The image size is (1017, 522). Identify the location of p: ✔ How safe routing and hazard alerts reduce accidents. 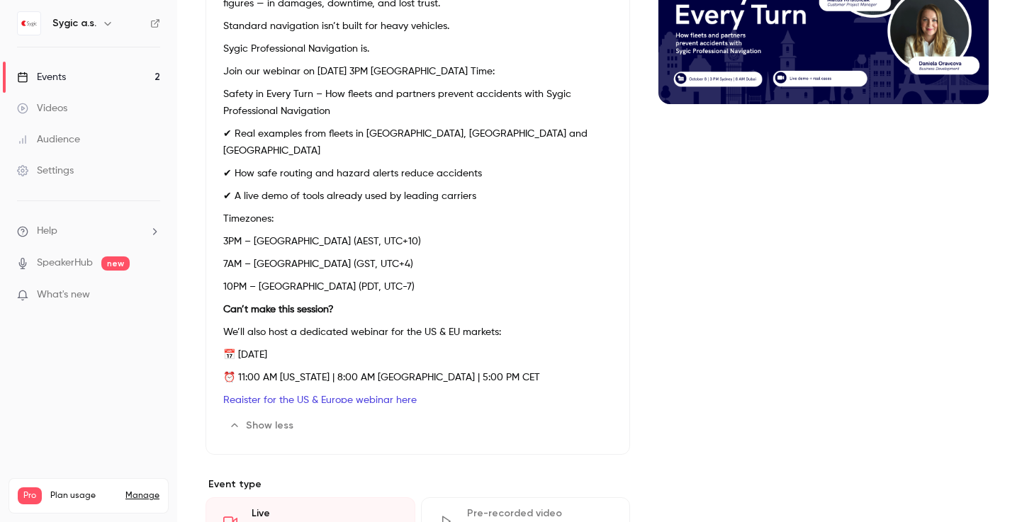
(417, 174).